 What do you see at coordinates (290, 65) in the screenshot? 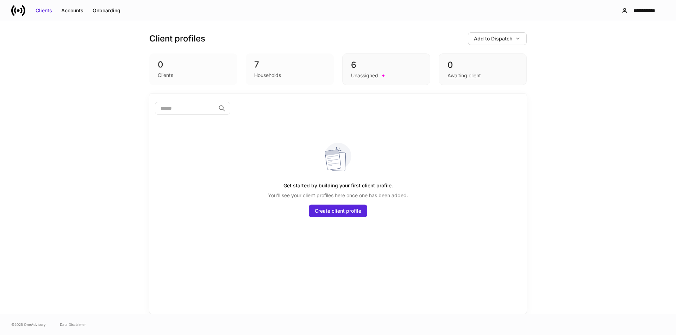
I see `div: 7` at bounding box center [290, 65].